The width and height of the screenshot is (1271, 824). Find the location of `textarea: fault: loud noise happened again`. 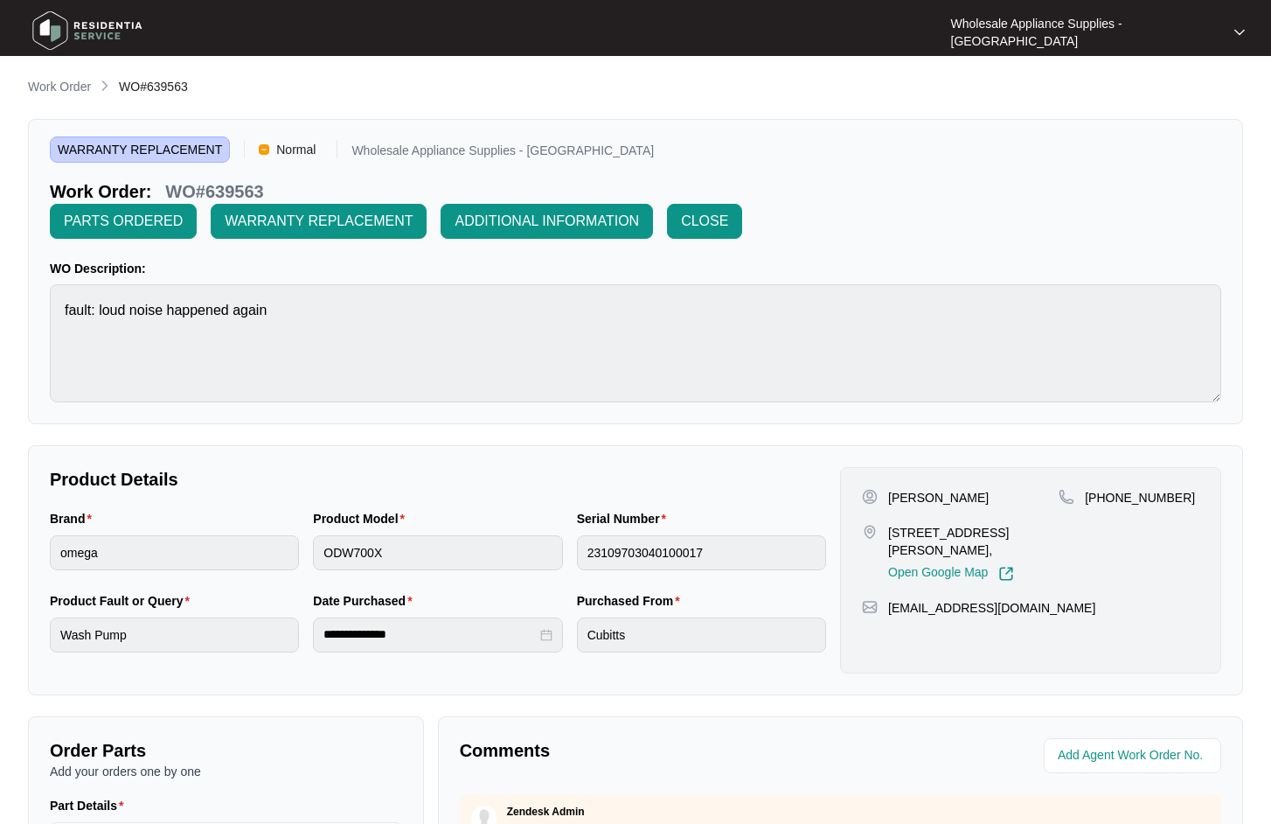

textarea: fault: loud noise happened again is located at coordinates (636, 343).